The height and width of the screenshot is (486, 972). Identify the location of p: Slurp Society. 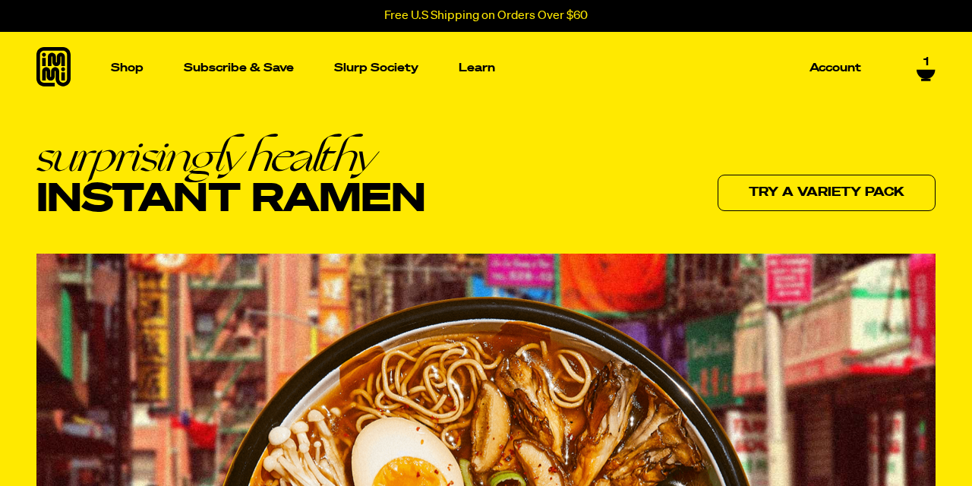
(376, 68).